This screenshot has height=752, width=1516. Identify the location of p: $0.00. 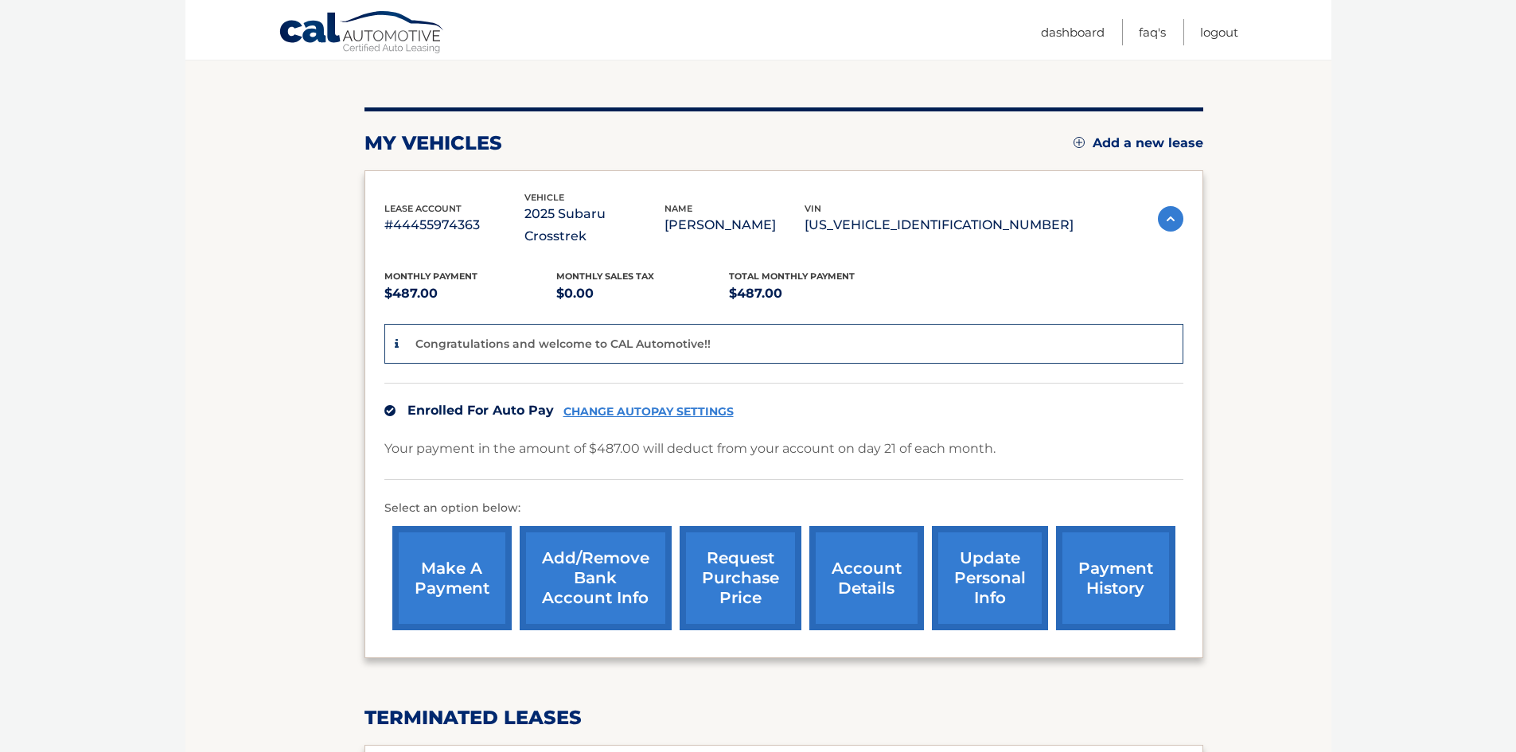
(642, 294).